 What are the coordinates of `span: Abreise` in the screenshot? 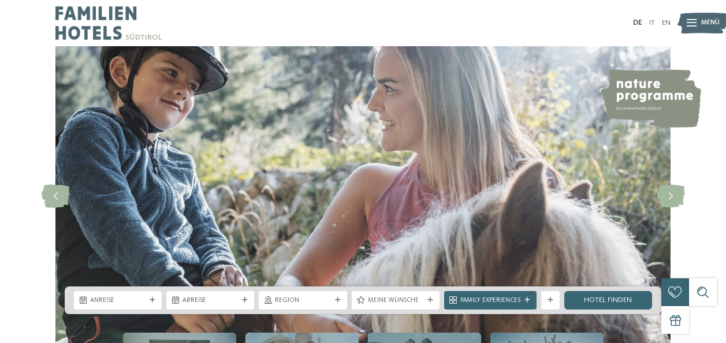 It's located at (210, 301).